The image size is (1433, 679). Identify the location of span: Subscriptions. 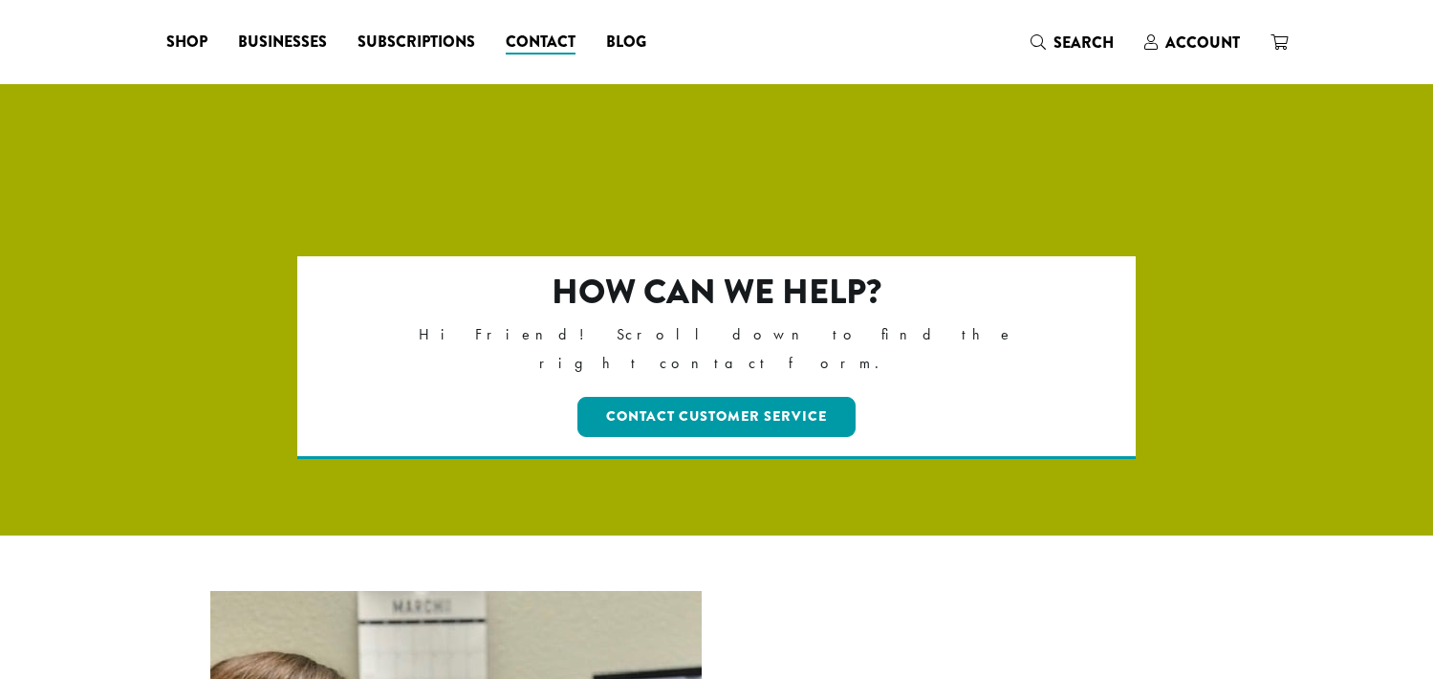
(416, 42).